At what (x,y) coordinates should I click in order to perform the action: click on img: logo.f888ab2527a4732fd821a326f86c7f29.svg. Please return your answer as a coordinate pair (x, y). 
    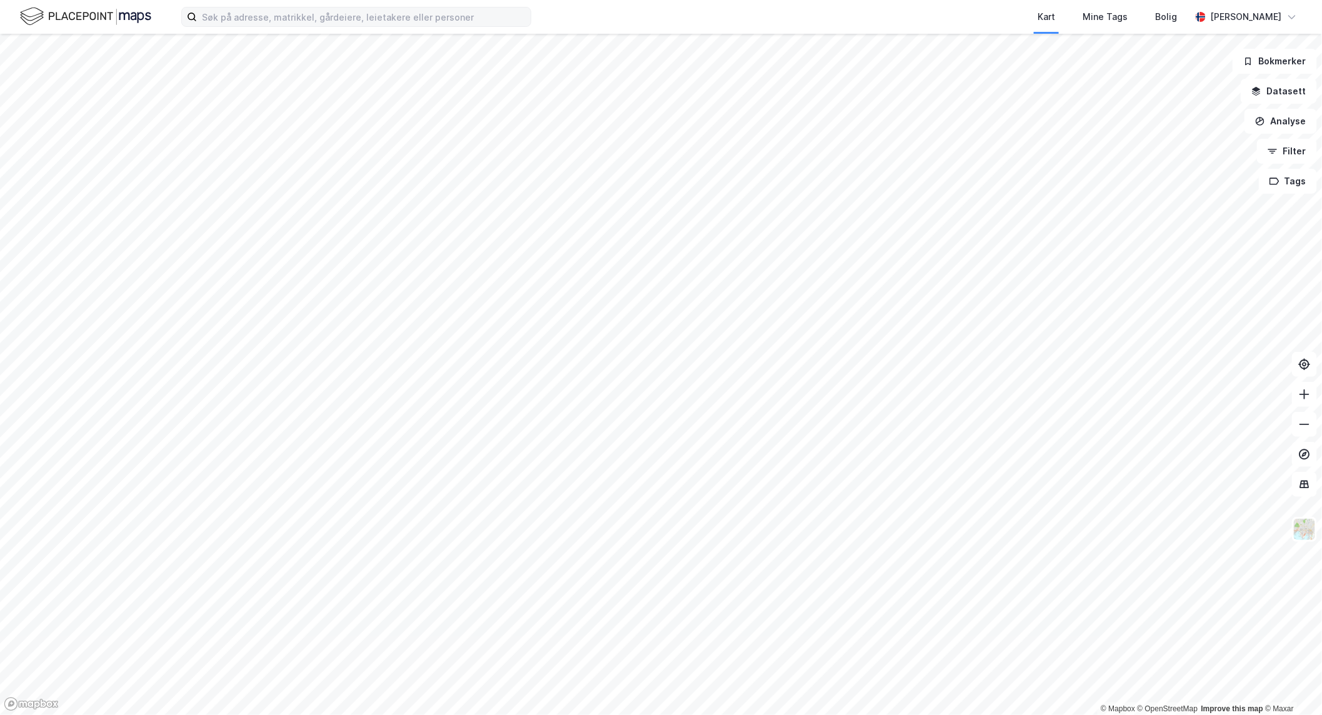
    Looking at the image, I should click on (86, 16).